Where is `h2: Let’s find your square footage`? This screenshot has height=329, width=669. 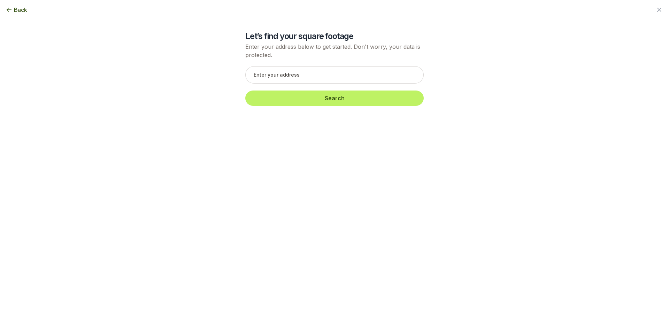 h2: Let’s find your square footage is located at coordinates (335, 36).